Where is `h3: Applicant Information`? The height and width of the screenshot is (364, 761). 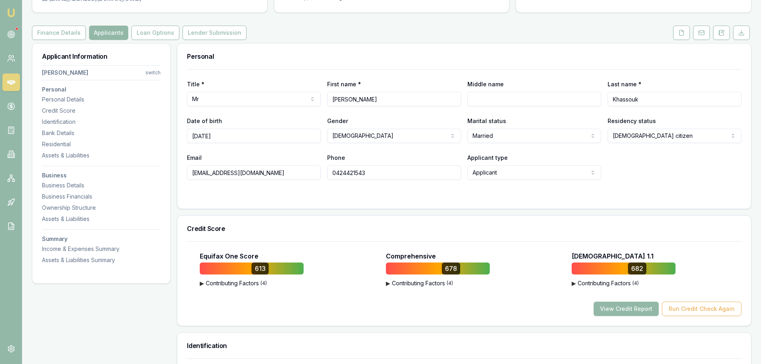
h3: Applicant Information is located at coordinates (101, 56).